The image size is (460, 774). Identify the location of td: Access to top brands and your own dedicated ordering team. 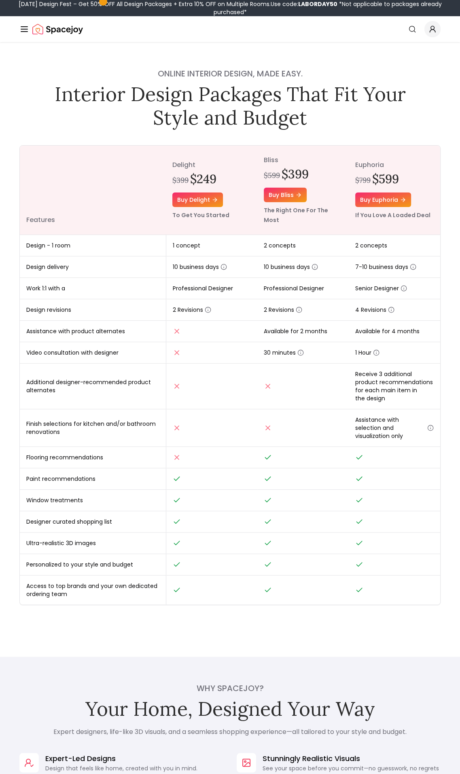
(93, 590).